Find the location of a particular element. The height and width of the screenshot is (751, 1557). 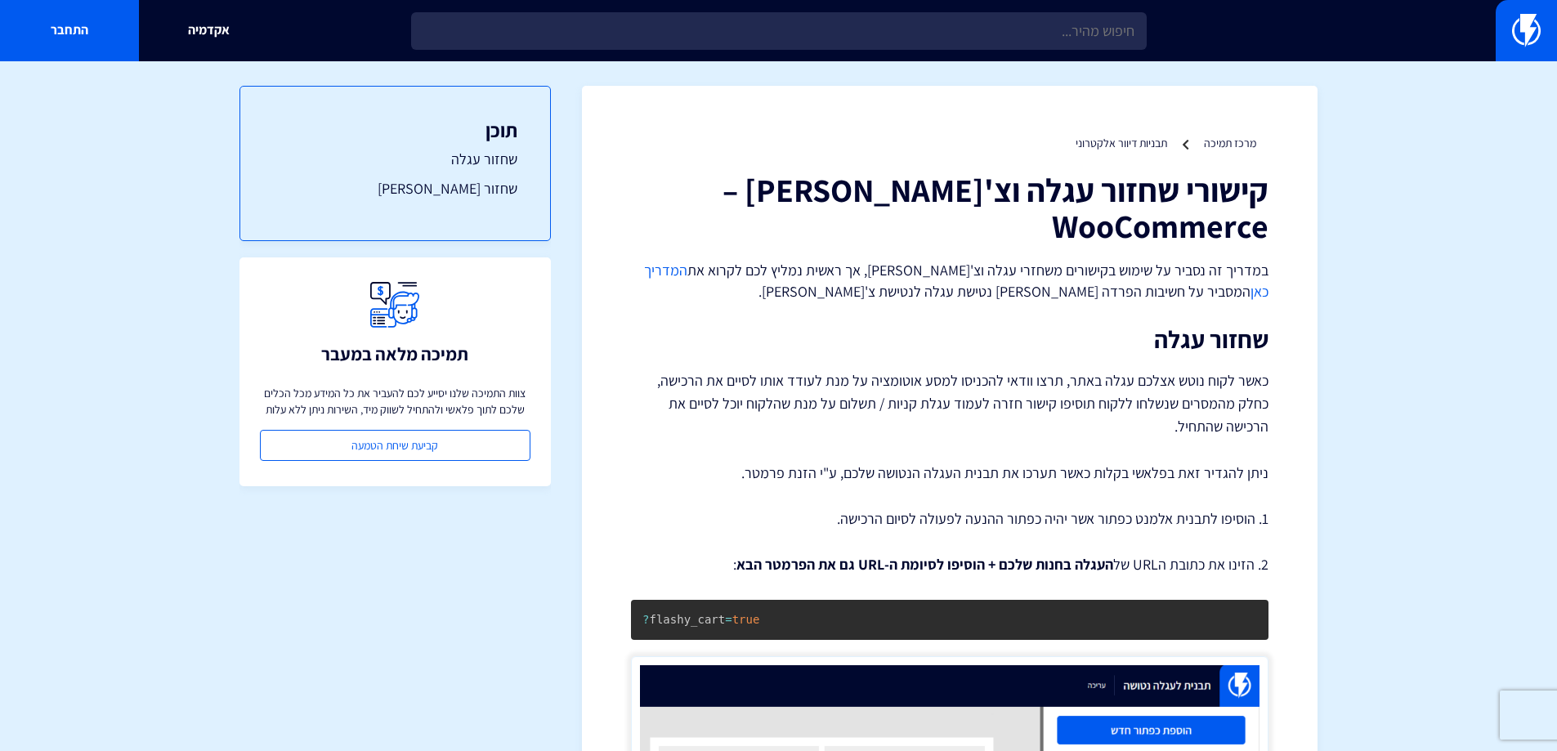

a: המדריך כאן is located at coordinates (957, 280).